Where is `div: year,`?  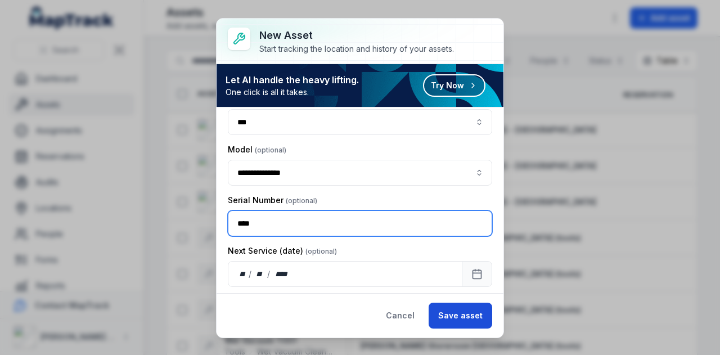
div: year, is located at coordinates (281, 274).